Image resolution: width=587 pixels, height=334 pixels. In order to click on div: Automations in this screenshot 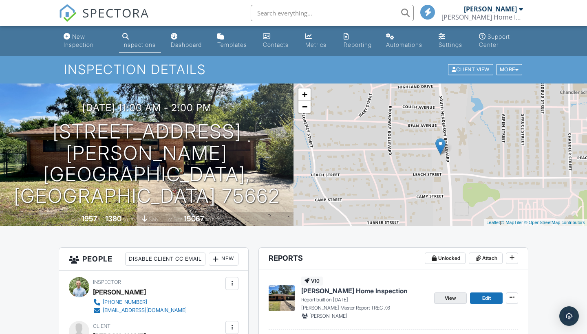, I will do `click(404, 44)`.